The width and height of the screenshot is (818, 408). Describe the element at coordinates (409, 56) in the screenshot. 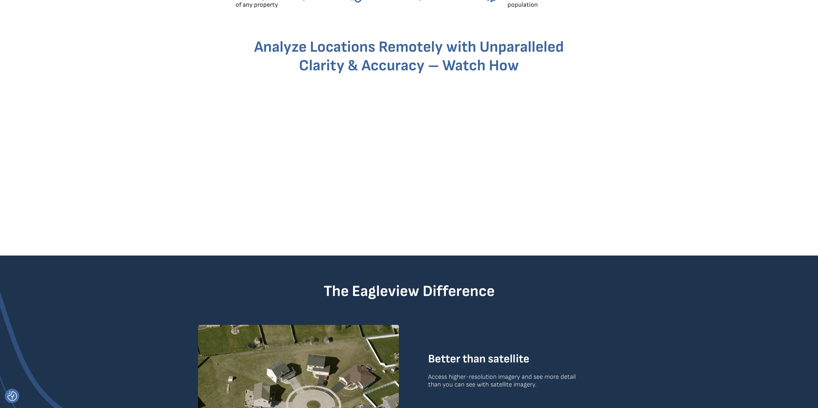

I see `span: Analyze Locations Remotely with Unparalleled Clarity & Accuracy – Watch How` at that location.